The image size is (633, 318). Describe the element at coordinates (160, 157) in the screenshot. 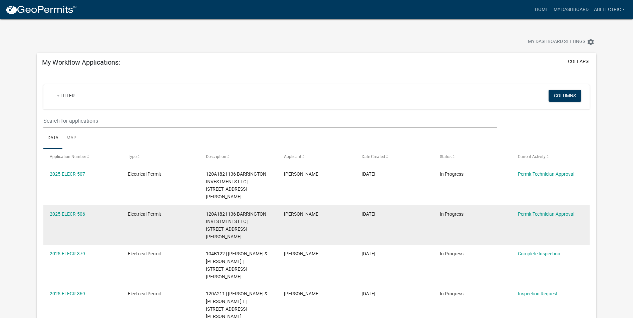

I see `datatable-header-cell: Type` at that location.